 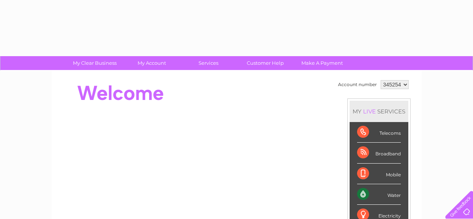 What do you see at coordinates (379, 132) in the screenshot?
I see `div: Telecoms` at bounding box center [379, 132].